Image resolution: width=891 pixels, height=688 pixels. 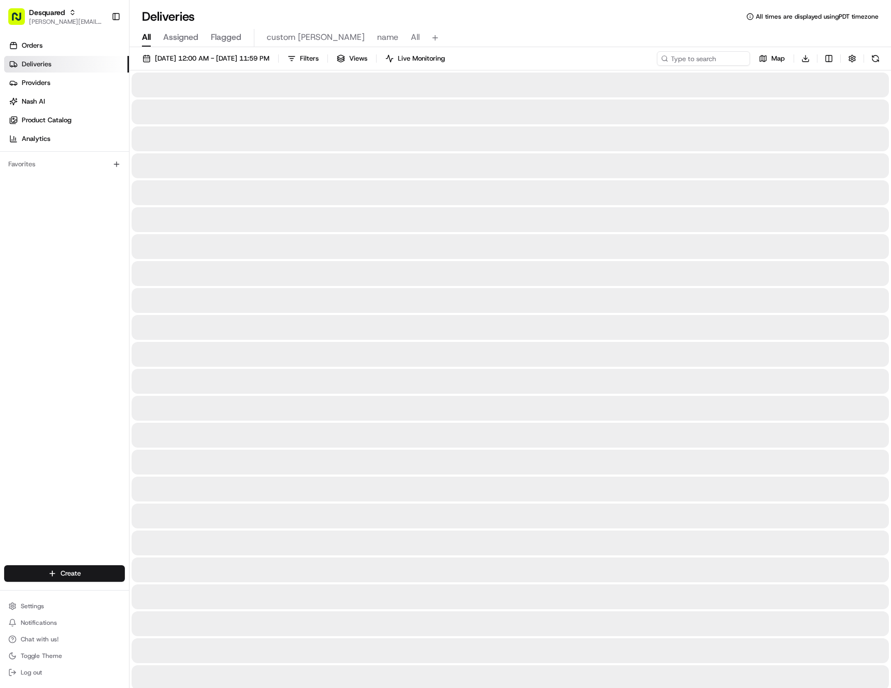 What do you see at coordinates (41, 656) in the screenshot?
I see `span: Toggle Theme` at bounding box center [41, 656].